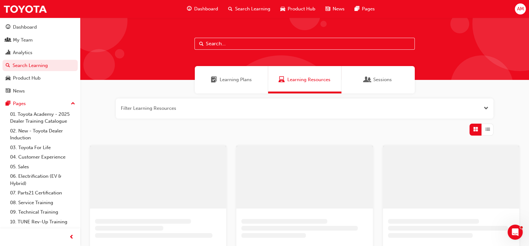 This screenshot has width=529, height=246. What do you see at coordinates (27, 78) in the screenshot?
I see `div: Product Hub` at bounding box center [27, 78].